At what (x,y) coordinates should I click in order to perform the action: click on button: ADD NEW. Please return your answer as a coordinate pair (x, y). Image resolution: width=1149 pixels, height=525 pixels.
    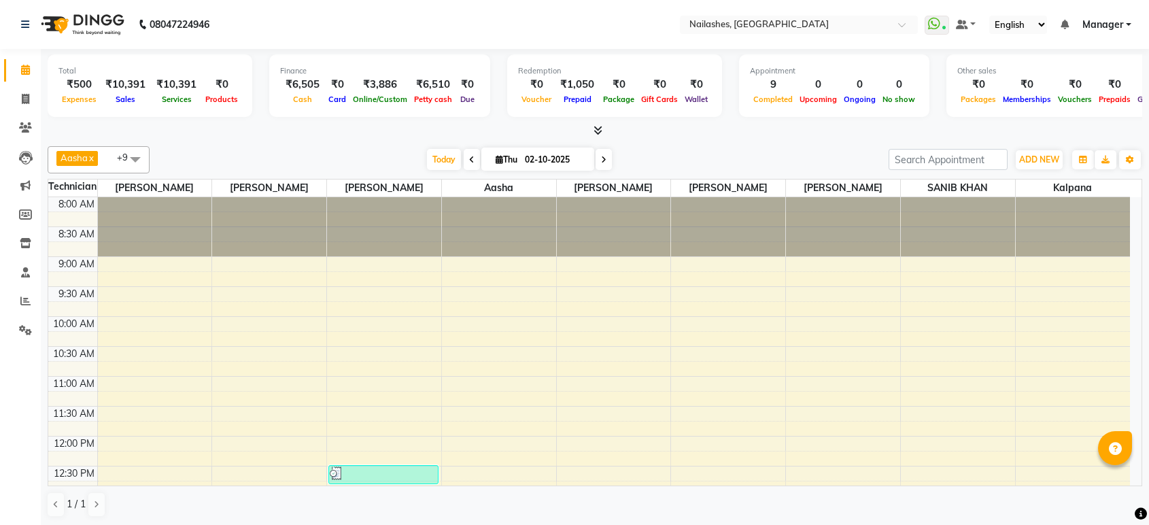
    Looking at the image, I should click on (1038, 160).